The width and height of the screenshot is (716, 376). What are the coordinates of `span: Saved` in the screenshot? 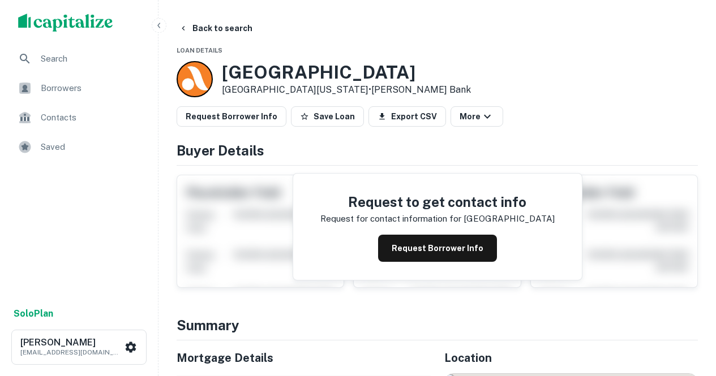 It's located at (91, 147).